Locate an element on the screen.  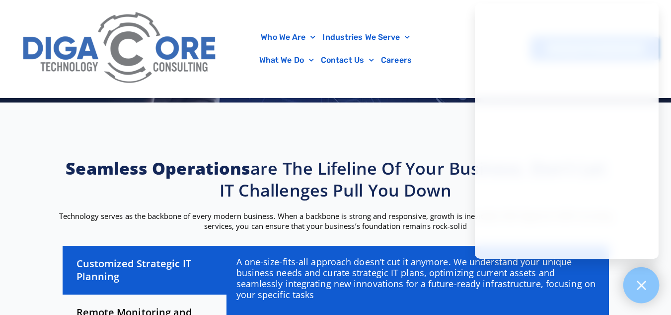
p: A one-size-fits-all approach doesn’t cut it anymore. We understand your unique business needs and... is located at coordinates (417, 278).